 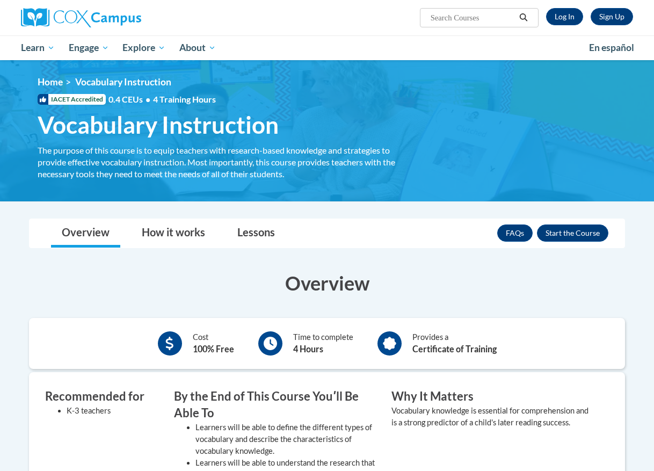 I want to click on a: About, so click(x=198, y=48).